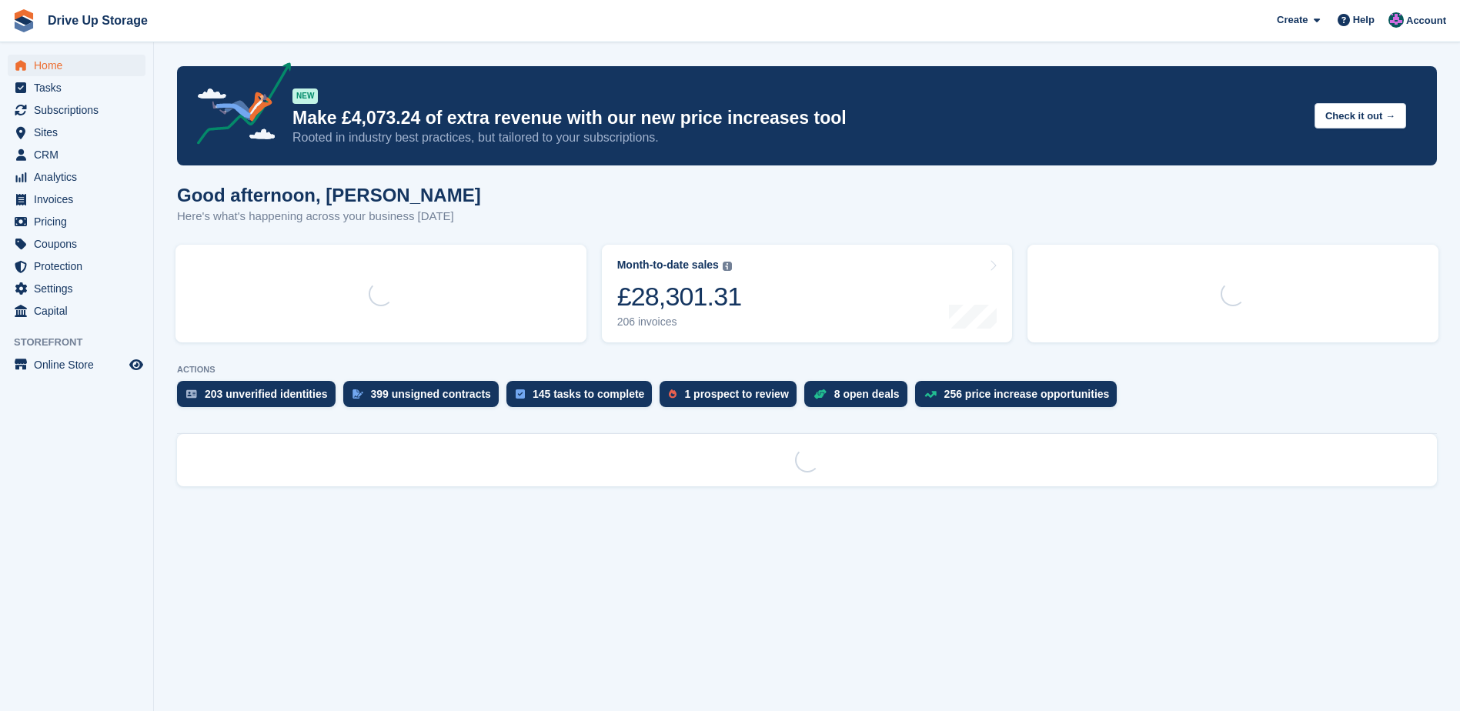 The width and height of the screenshot is (1460, 711). What do you see at coordinates (1426, 21) in the screenshot?
I see `span: Account` at bounding box center [1426, 21].